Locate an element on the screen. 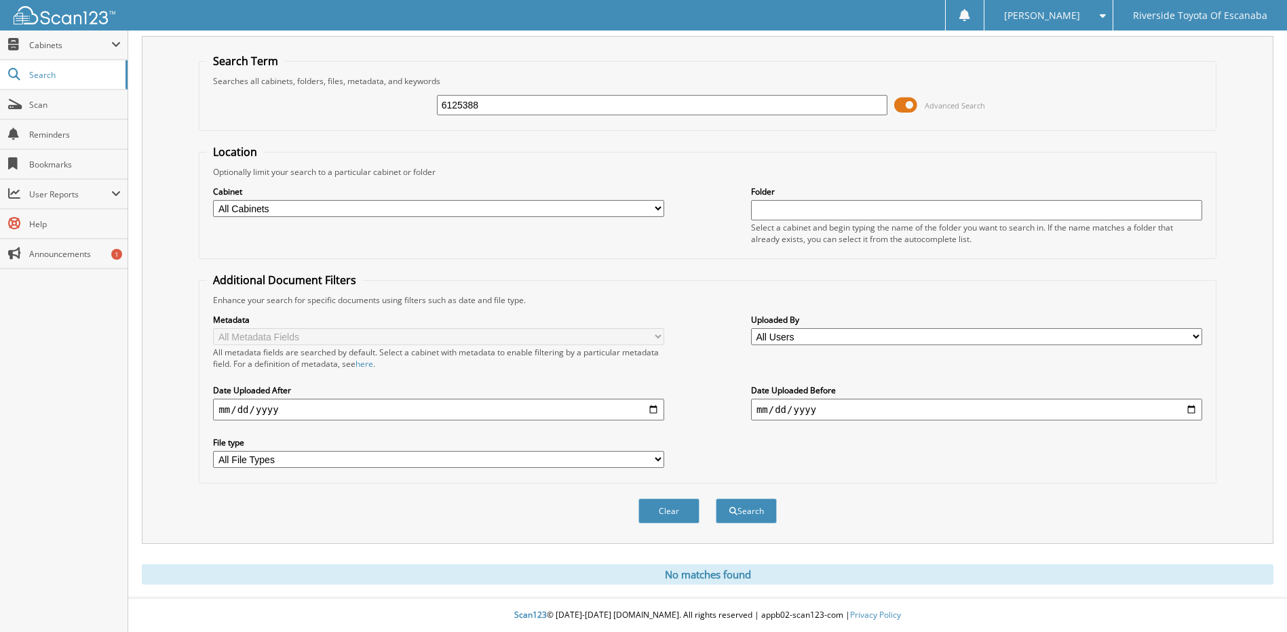  div: All metadata fields are searched by default. Select a cabinet with metadata to enable filtering b... is located at coordinates (438, 358).